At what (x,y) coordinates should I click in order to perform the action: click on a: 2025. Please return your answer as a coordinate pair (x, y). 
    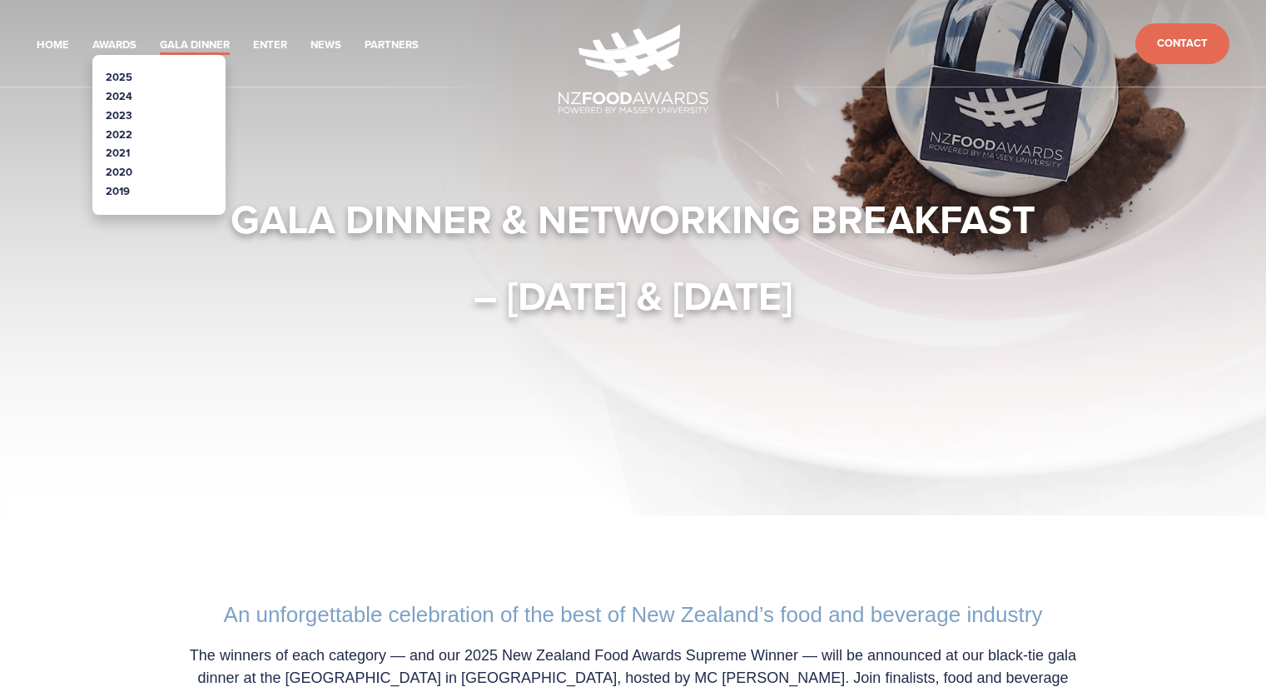
    Looking at the image, I should click on (119, 77).